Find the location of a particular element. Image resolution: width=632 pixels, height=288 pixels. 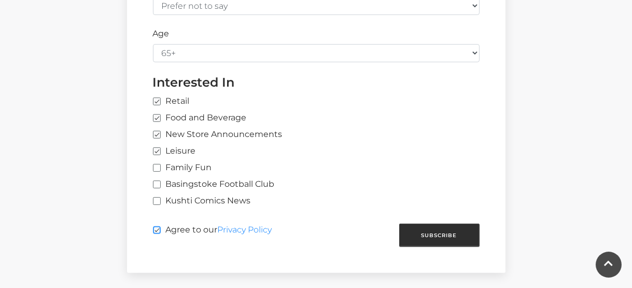

label: Retail is located at coordinates (171, 101).